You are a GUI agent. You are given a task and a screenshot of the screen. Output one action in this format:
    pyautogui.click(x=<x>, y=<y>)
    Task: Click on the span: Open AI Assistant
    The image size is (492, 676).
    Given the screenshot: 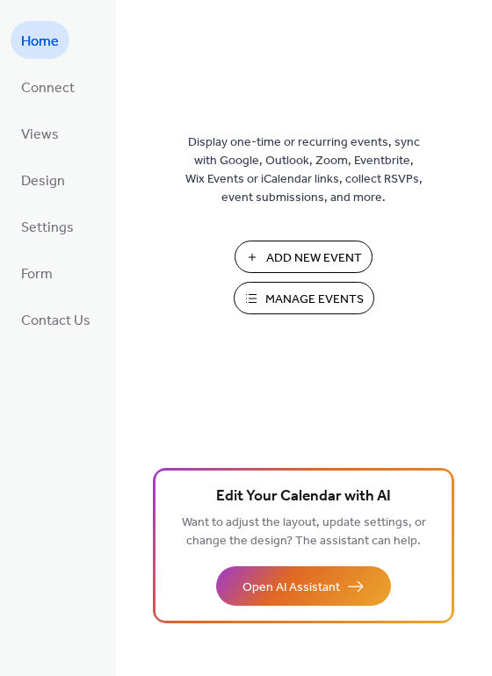 What is the action you would take?
    pyautogui.click(x=291, y=588)
    